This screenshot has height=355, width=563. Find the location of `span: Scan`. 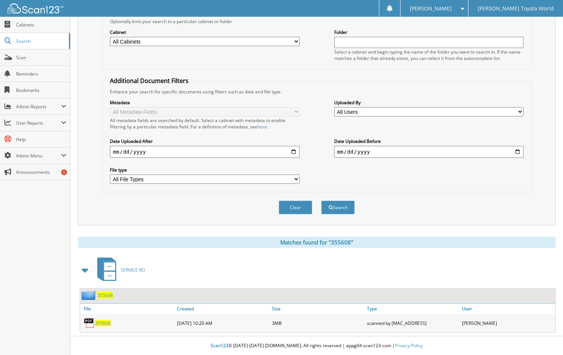

span: Scan is located at coordinates (41, 57).